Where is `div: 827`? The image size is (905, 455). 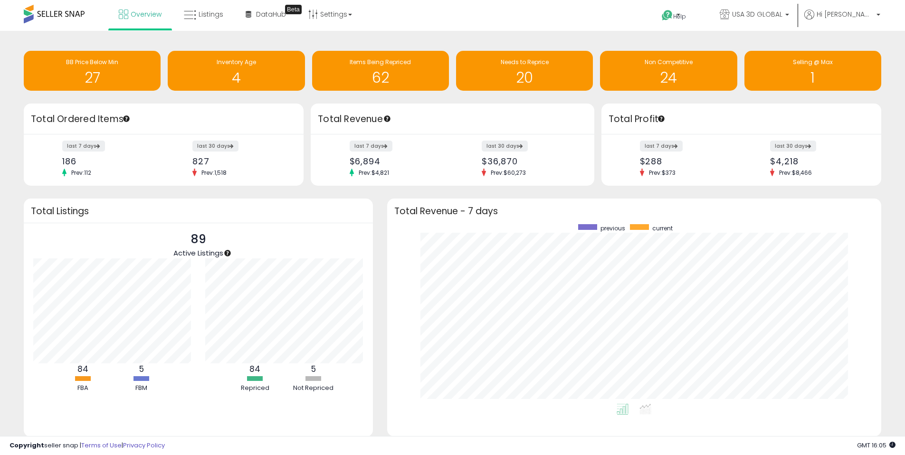 div: 827 is located at coordinates (240, 161).